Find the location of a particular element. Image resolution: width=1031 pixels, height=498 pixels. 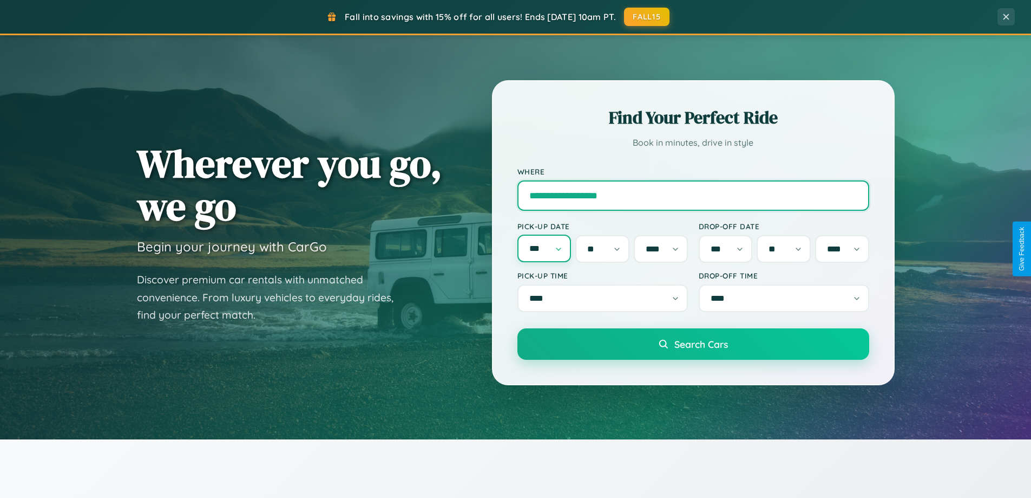

label: Pick-up Date is located at coordinates (603, 226).